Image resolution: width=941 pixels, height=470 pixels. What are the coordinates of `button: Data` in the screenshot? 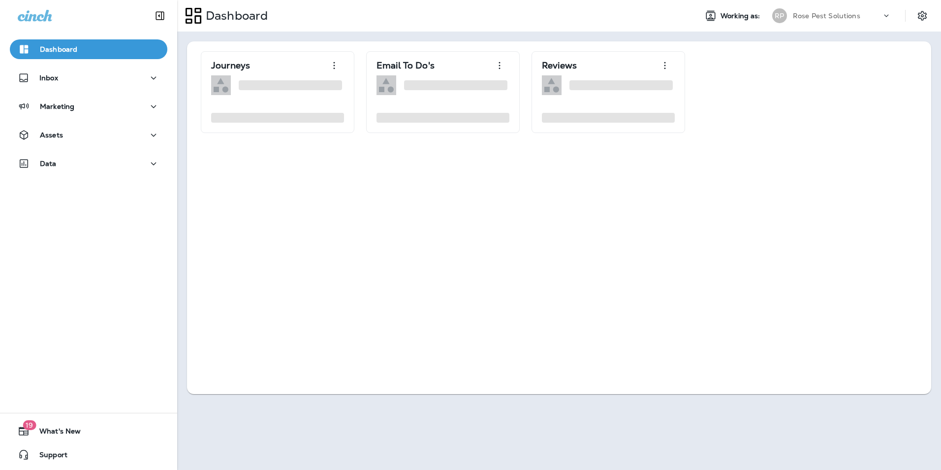 It's located at (89, 163).